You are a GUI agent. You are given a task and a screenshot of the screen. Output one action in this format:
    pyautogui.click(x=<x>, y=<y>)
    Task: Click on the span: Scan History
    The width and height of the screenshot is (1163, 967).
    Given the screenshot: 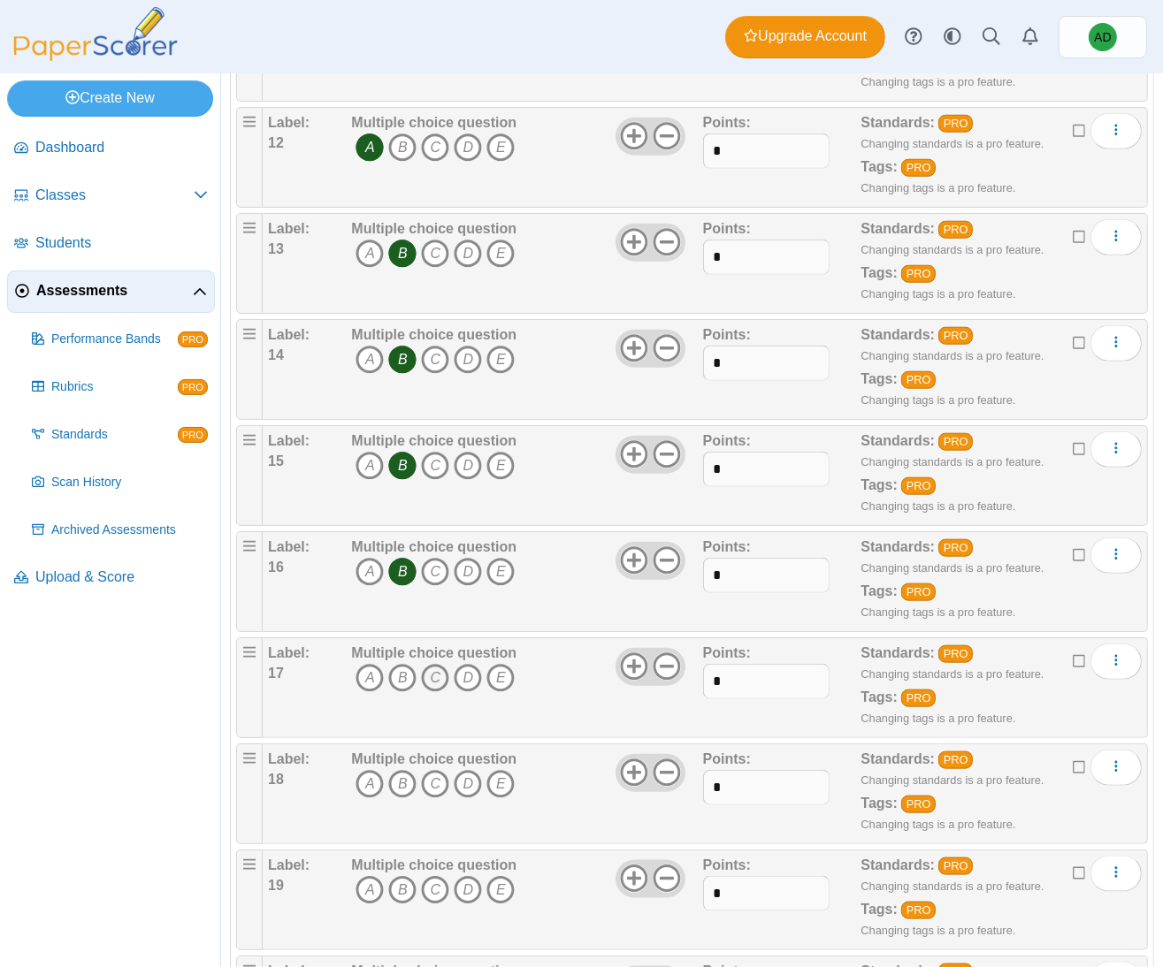 What is the action you would take?
    pyautogui.click(x=129, y=483)
    